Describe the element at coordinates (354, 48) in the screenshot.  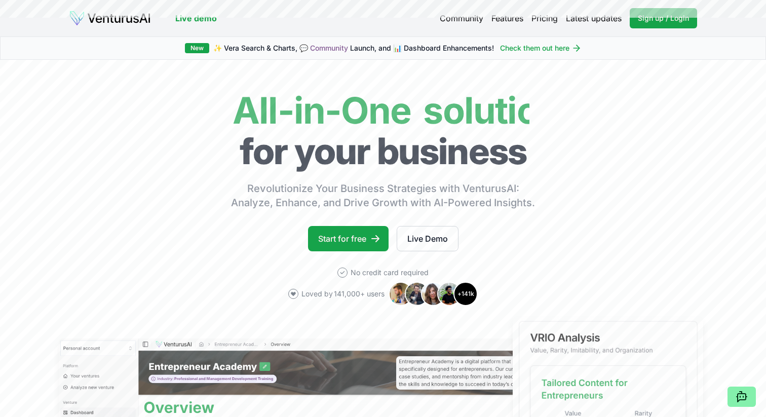
I see `span: ✨ Vera Search & Charts, 💬 Launch, and 📊 Dashboard Enhancements!` at that location.